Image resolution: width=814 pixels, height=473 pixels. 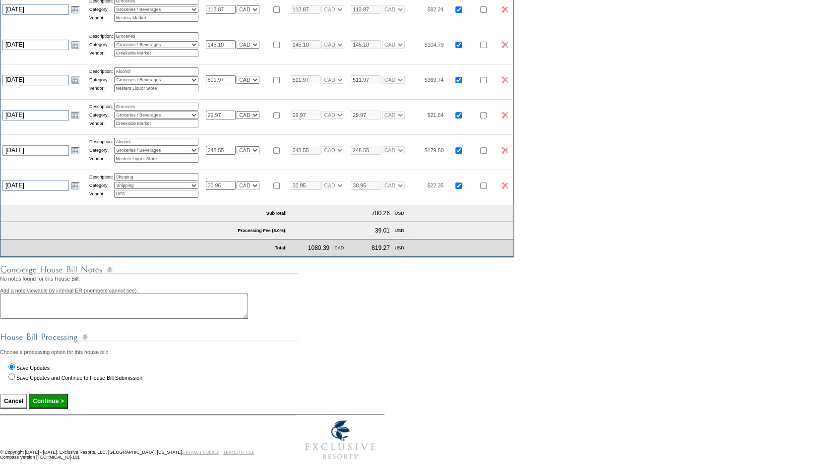 What do you see at coordinates (434, 45) in the screenshot?
I see `span: $104.79` at bounding box center [434, 45].